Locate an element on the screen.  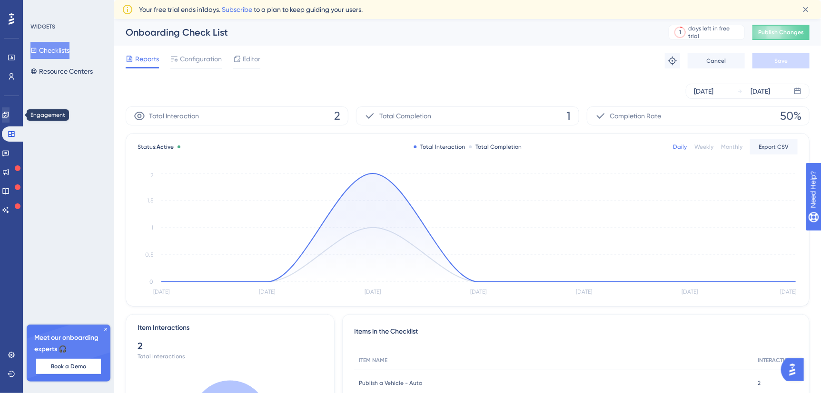
span: Export CSV is located at coordinates (773, 147).